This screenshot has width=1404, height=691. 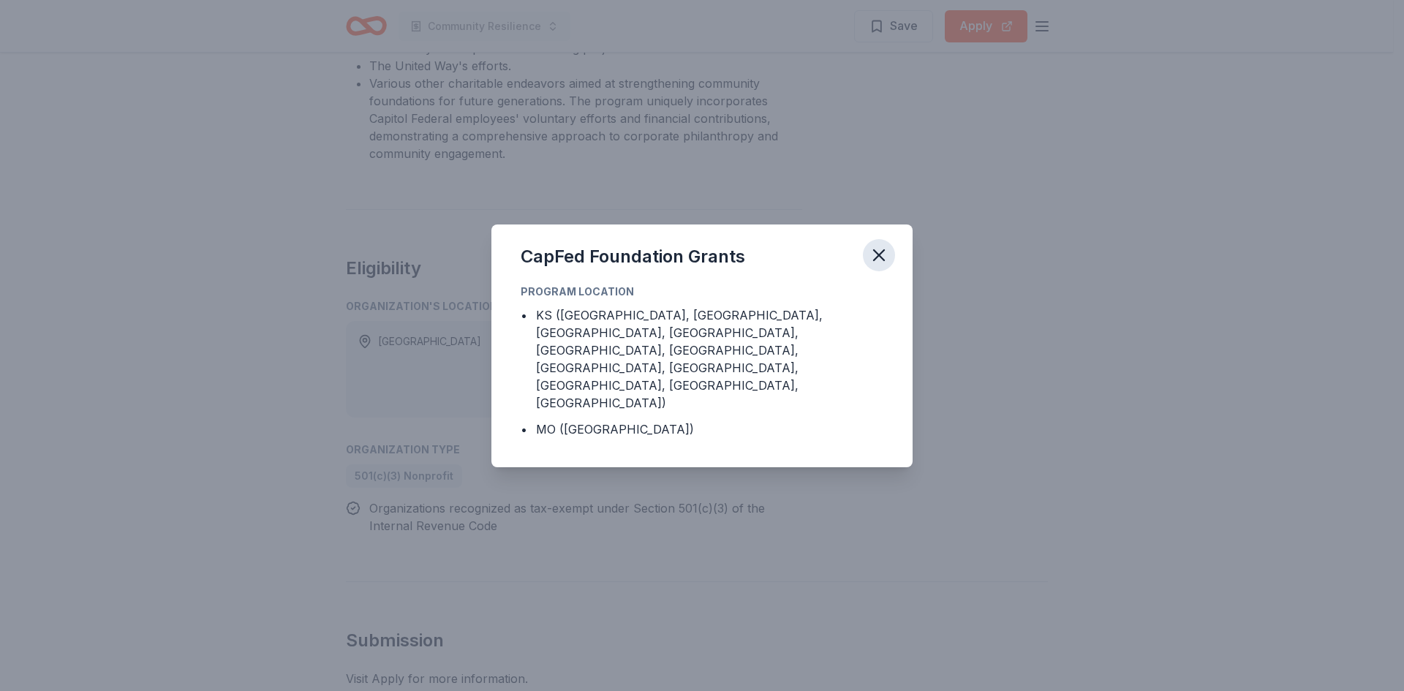 I want to click on div: Program Location, so click(x=702, y=292).